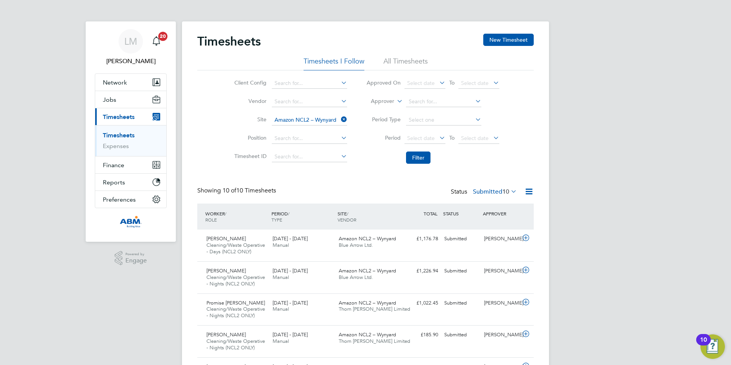  What do you see at coordinates (383, 138) in the screenshot?
I see `label: Period` at bounding box center [383, 138].